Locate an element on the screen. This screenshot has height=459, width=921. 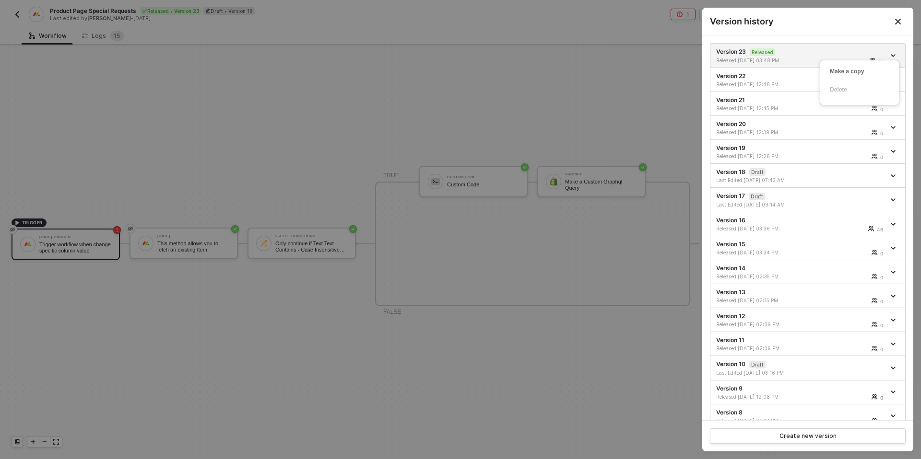
div: 46 is located at coordinates (880, 230).